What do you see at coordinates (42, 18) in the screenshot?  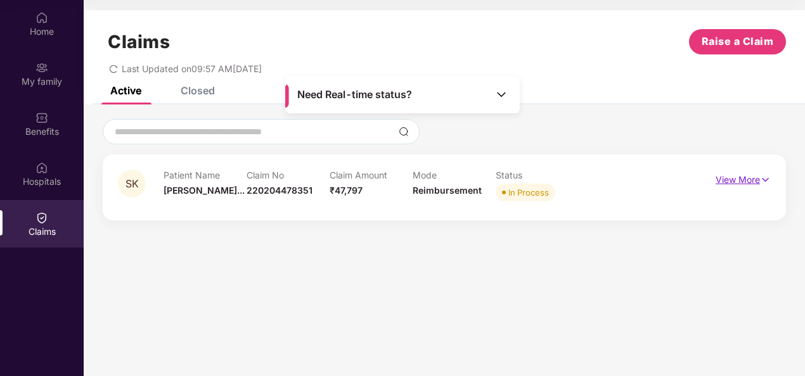 I see `img: svg+xml;base64,PHN2ZyBpZD0iSG9tZSIgeG1sbnM9Imh0dHA6Ly93d3cudzMub3JnLzIwMDAvc3ZnIiB3aWR0aD0iMjAiIG...` at bounding box center [42, 18].